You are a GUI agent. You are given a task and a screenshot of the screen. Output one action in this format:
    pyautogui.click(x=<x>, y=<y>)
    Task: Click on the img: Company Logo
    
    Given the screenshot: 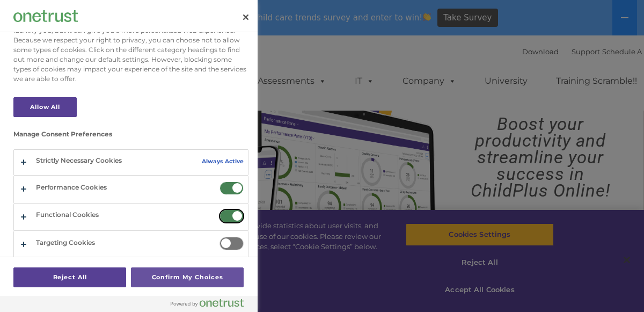 What is the action you would take?
    pyautogui.click(x=46, y=16)
    